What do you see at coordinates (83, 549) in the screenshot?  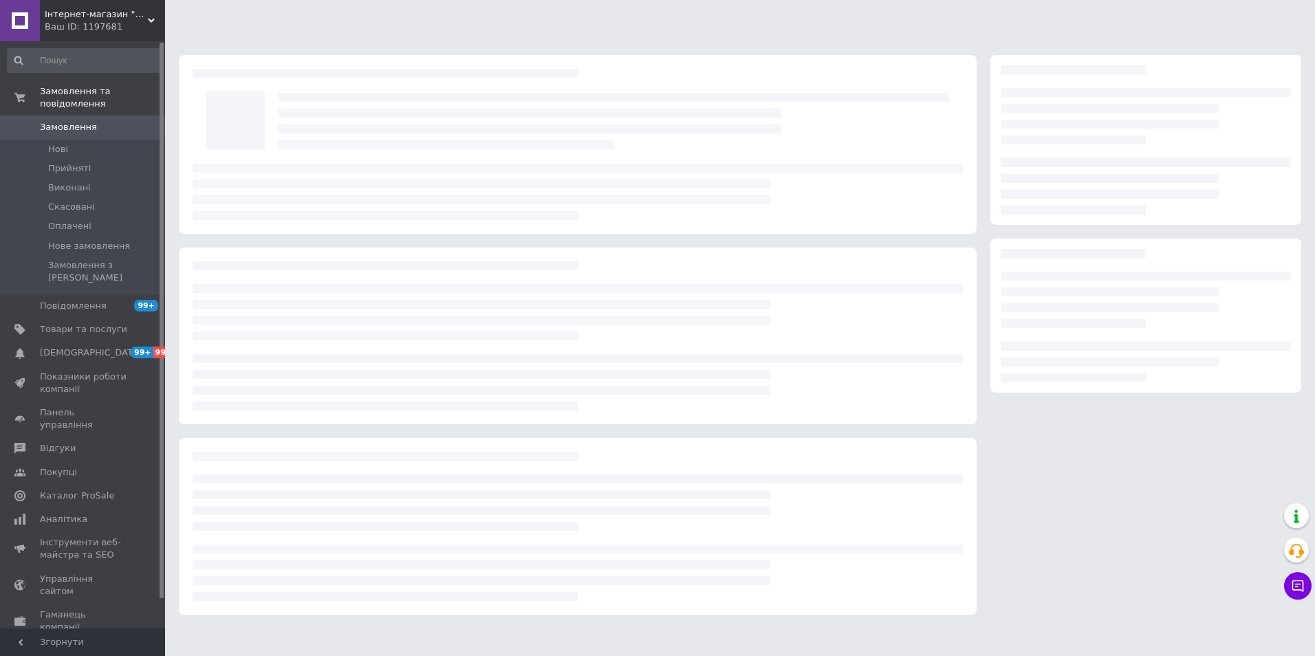 I see `span: Інструменти веб-майстра та SEO` at bounding box center [83, 549].